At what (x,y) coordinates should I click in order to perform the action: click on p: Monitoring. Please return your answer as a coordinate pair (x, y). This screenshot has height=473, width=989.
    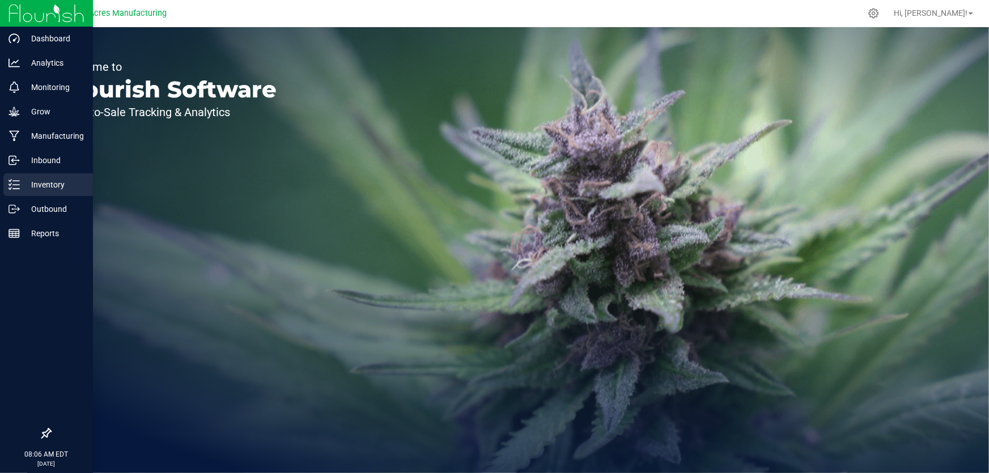
    Looking at the image, I should click on (54, 87).